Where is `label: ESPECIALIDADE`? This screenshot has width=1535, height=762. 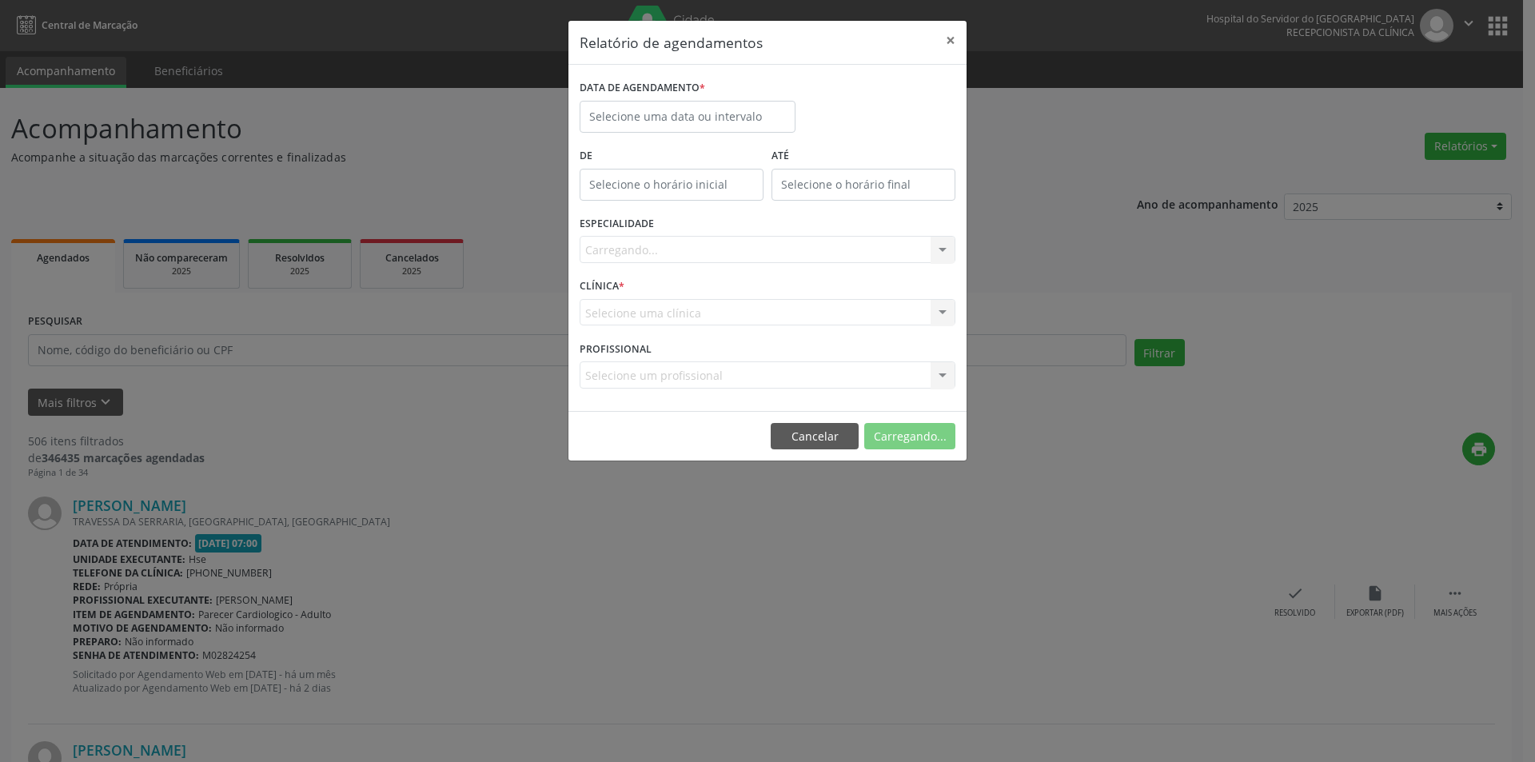
label: ESPECIALIDADE is located at coordinates (616, 224).